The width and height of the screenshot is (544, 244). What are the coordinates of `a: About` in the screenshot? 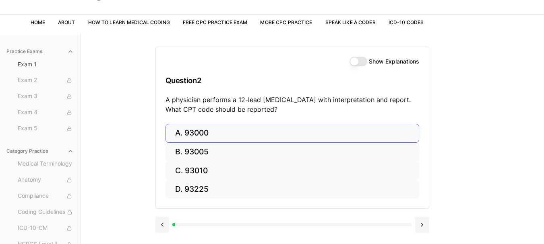 It's located at (66, 22).